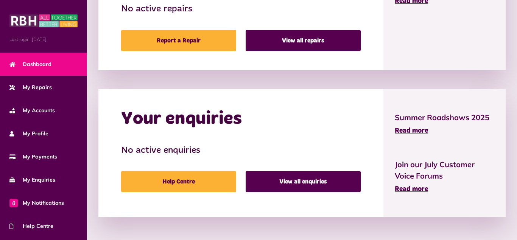 The image size is (517, 240). Describe the element at coordinates (303, 181) in the screenshot. I see `a: View all enquiries` at that location.